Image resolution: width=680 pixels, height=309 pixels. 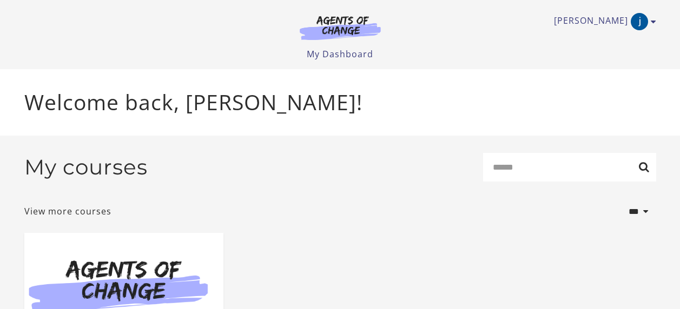 What do you see at coordinates (602, 22) in the screenshot?
I see `a: Toggle menu` at bounding box center [602, 22].